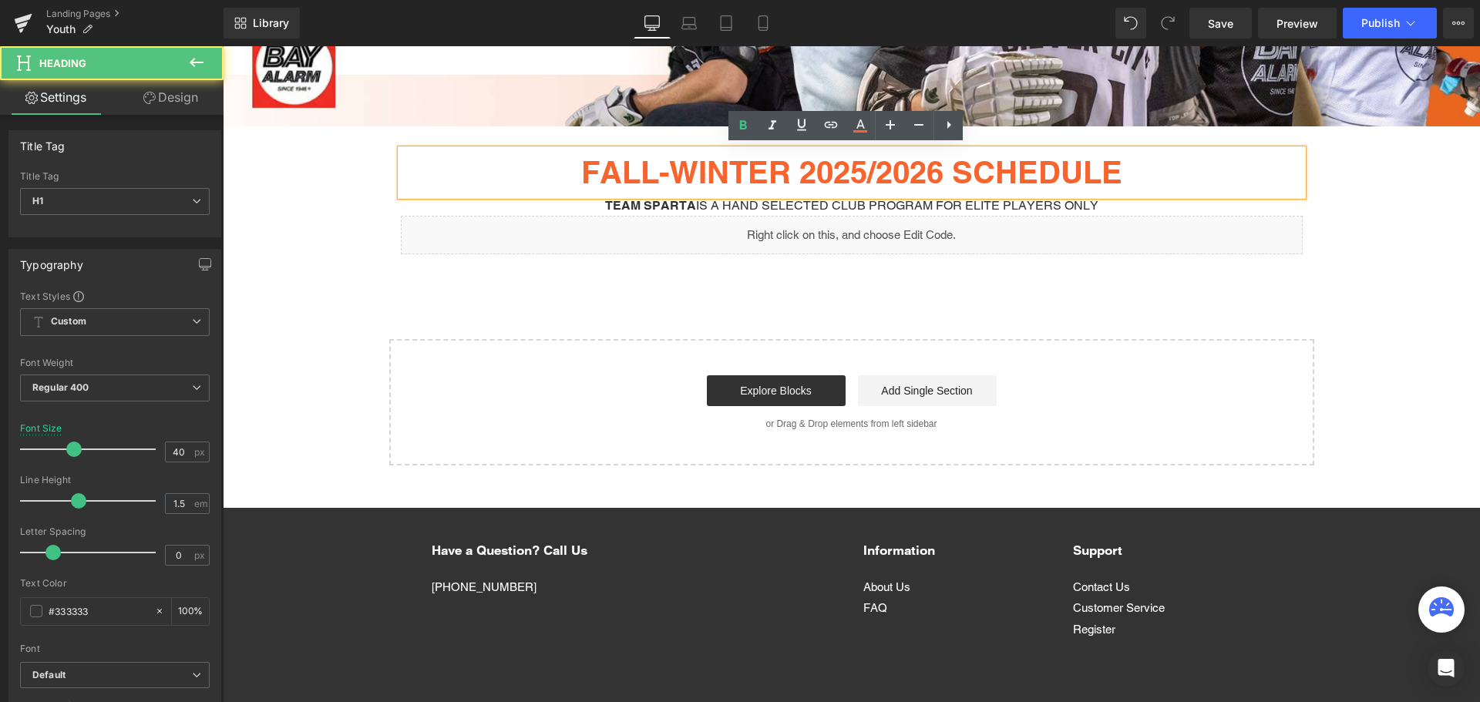 Image resolution: width=1480 pixels, height=702 pixels. I want to click on span: Preview, so click(1297, 23).